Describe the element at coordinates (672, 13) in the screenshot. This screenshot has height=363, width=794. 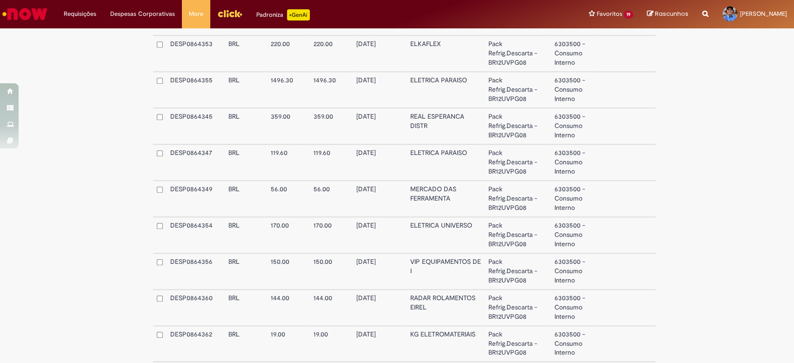
I see `span: Rascunhos` at that location.